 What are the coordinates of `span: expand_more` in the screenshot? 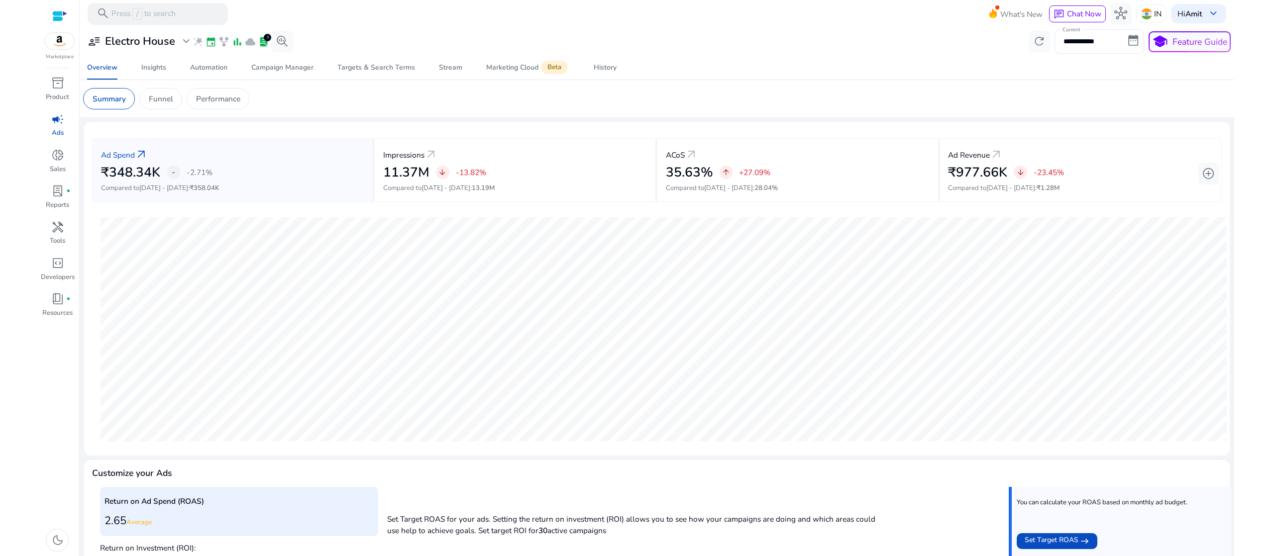 It's located at (186, 41).